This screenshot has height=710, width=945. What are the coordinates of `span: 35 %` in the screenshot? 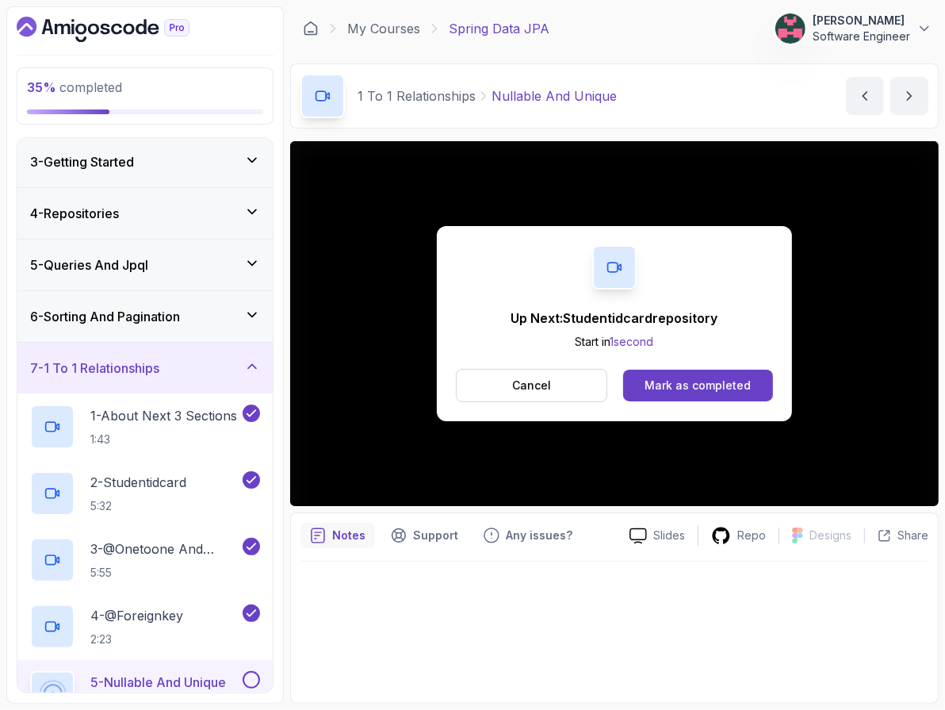 It's located at (41, 87).